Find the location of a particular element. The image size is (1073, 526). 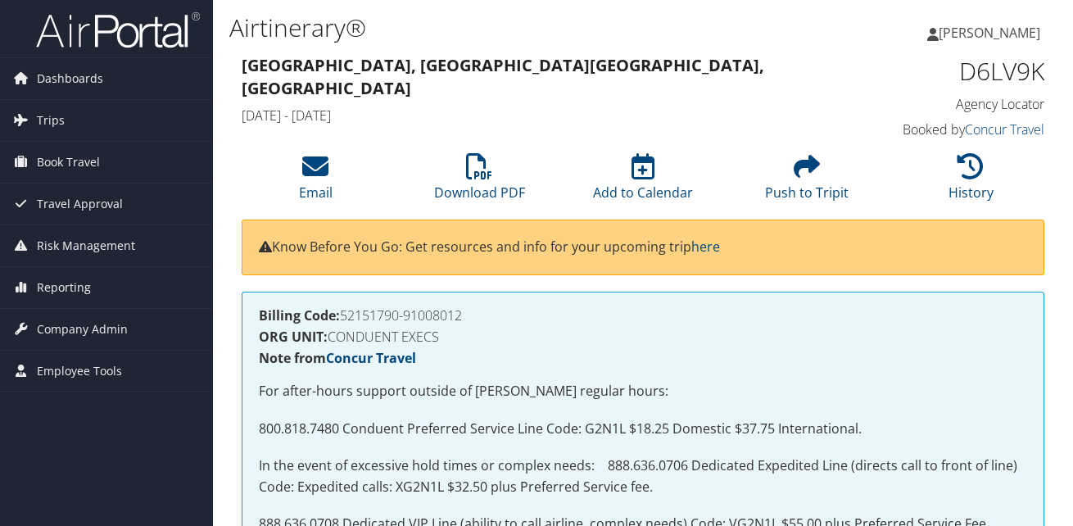

strong: Billing Code: is located at coordinates (299, 315).